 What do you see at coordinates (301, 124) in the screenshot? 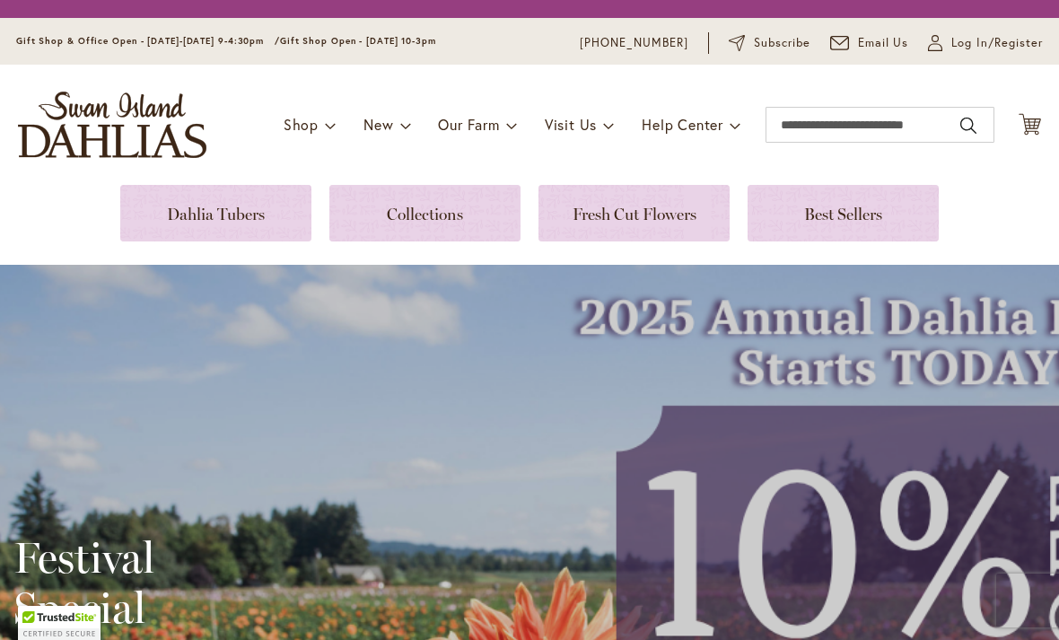
I see `span: Shop` at bounding box center [301, 124].